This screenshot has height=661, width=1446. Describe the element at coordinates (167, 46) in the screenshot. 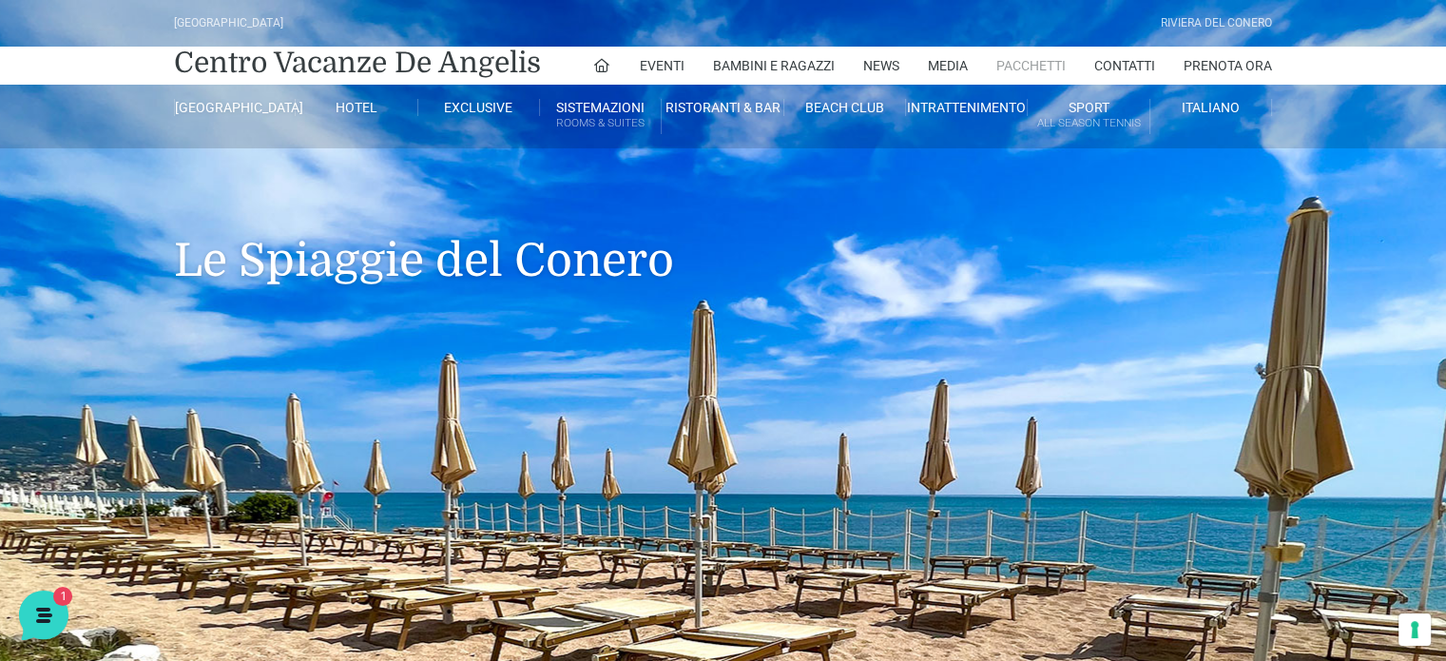

I see `h2: Ciao da De Angelis Resort 👋` at that location.